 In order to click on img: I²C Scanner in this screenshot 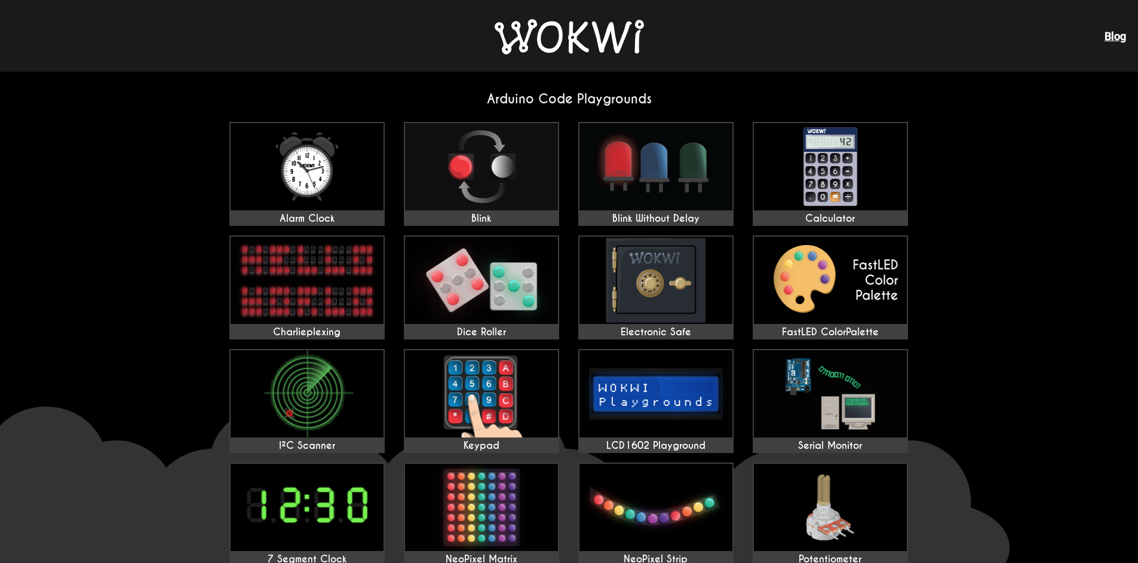, I will do `click(307, 394)`.